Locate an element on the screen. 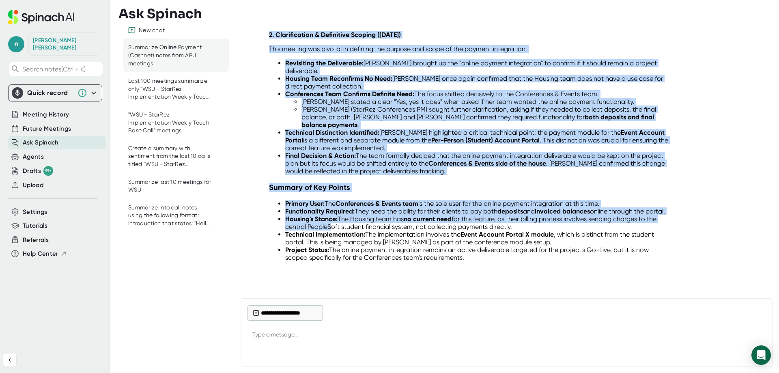 The width and height of the screenshot is (779, 373). li: The online payment integration remains an active deliverable targeted for the project's Go-Live, ... is located at coordinates (478, 254).